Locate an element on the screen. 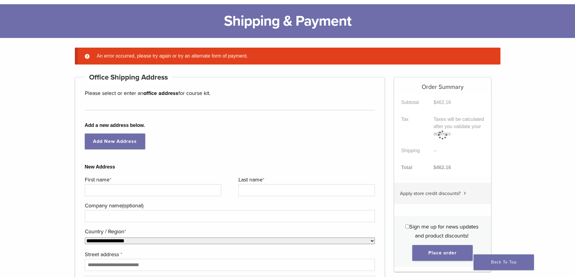 This screenshot has height=277, width=575. span: Sign me up for news updates and product discounts! is located at coordinates (443, 231).